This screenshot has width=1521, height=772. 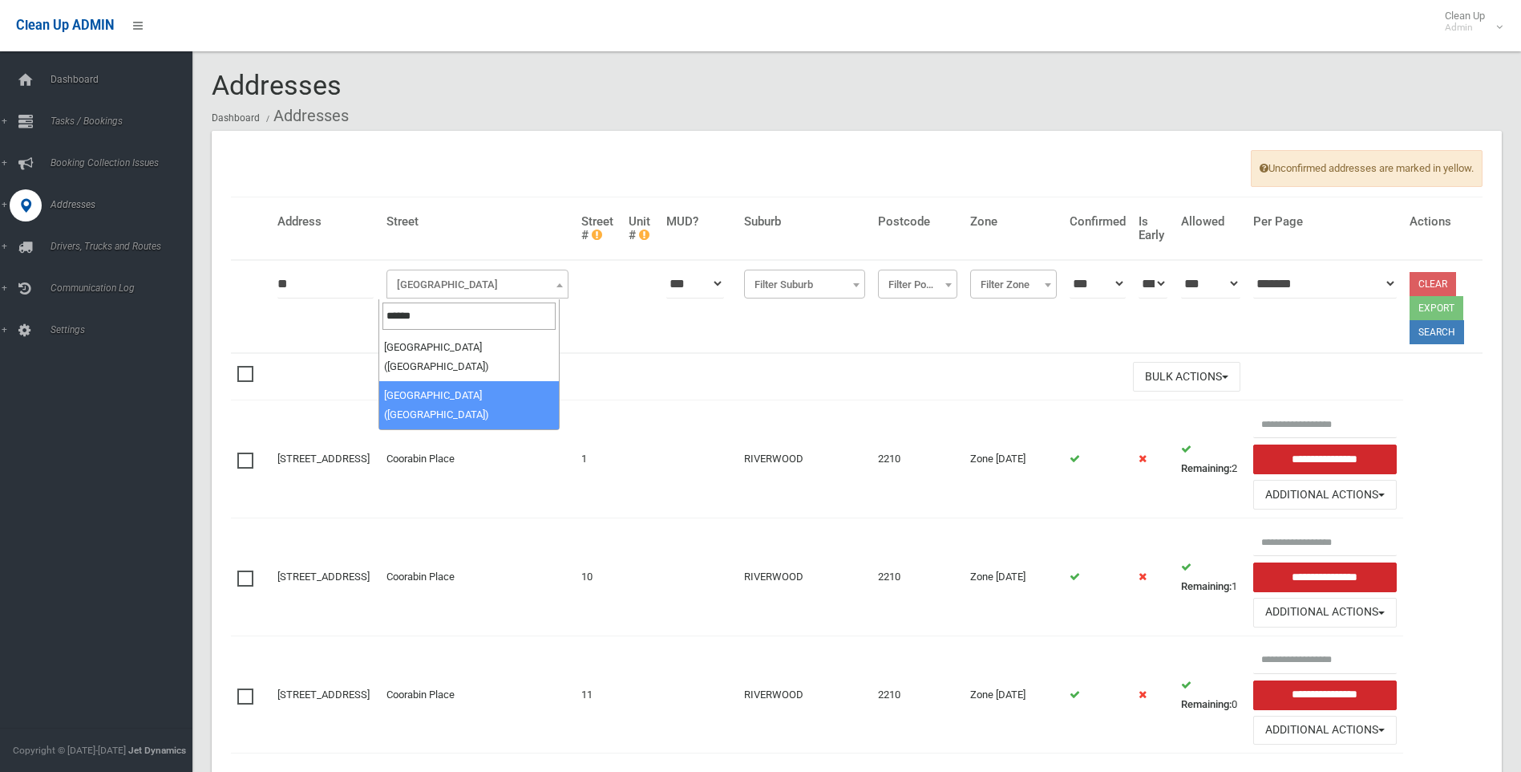 What do you see at coordinates (306, 115) in the screenshot?
I see `li: Addresses` at bounding box center [306, 115].